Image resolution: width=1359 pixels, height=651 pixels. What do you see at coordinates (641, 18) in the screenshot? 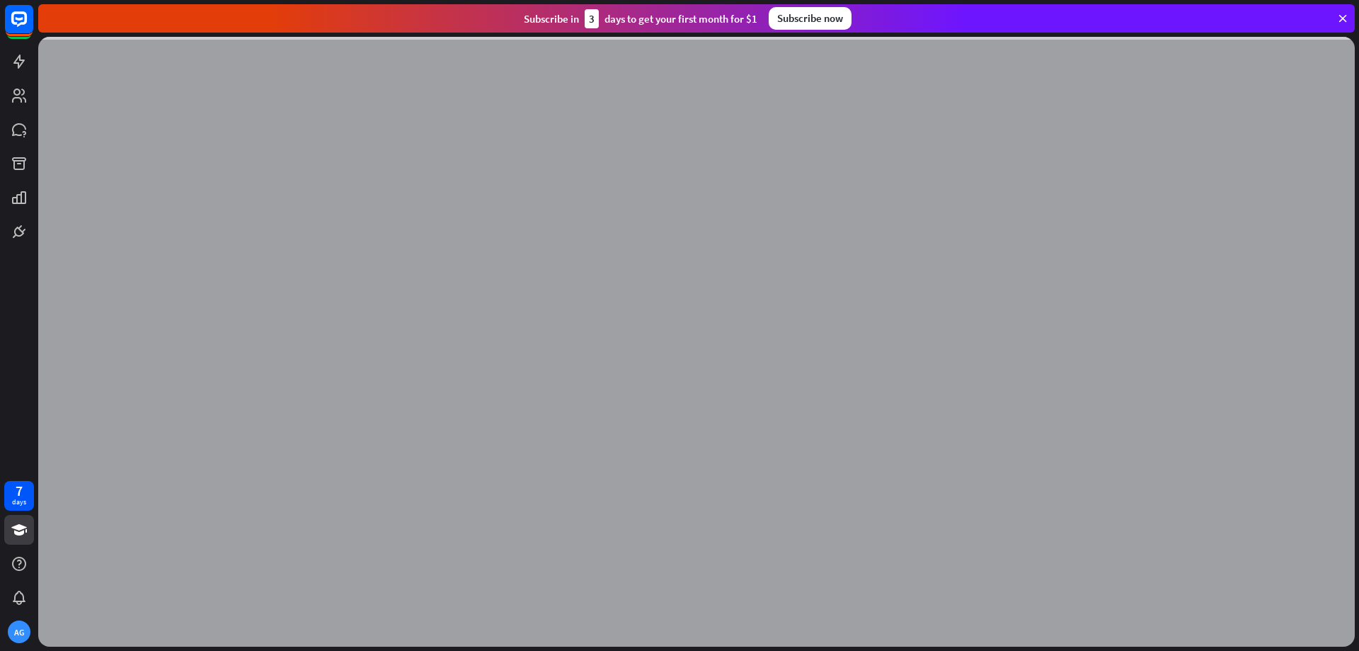
I see `div: Subscribe in days to get your first month for $1` at bounding box center [641, 18].